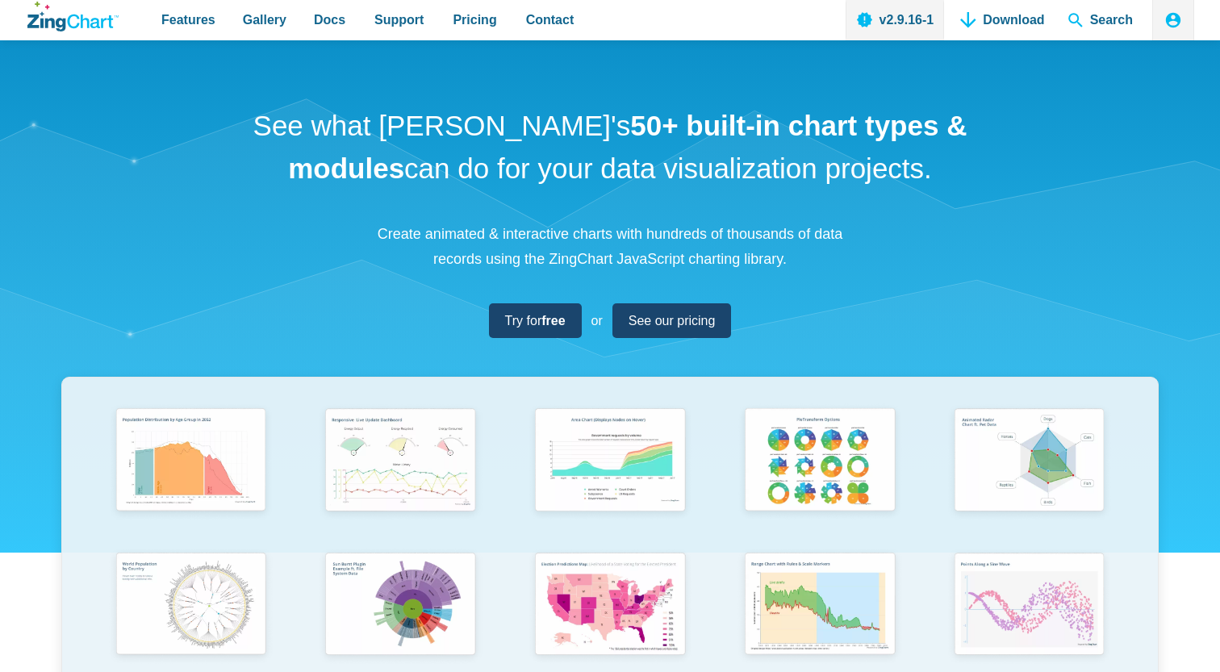 The width and height of the screenshot is (1220, 672). What do you see at coordinates (329, 19) in the screenshot?
I see `span: Docs` at bounding box center [329, 19].